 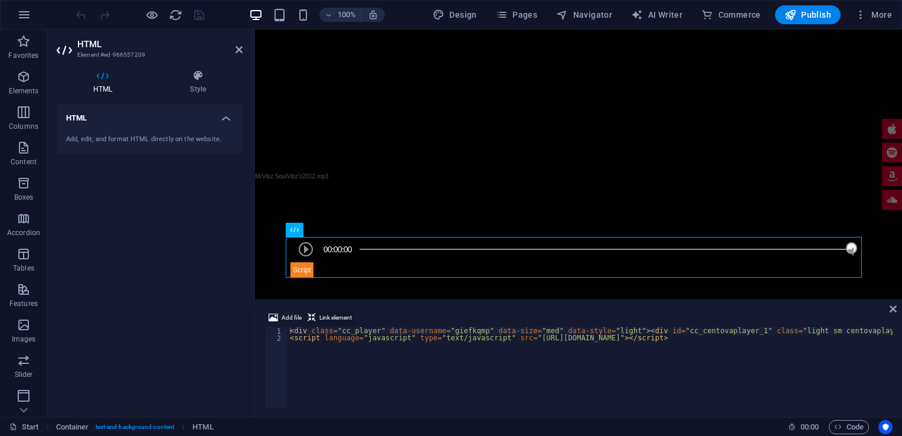 What do you see at coordinates (373, 15) in the screenshot?
I see `i: On resize automatically adjust zoom level to fit chosen device.` at bounding box center [373, 15].